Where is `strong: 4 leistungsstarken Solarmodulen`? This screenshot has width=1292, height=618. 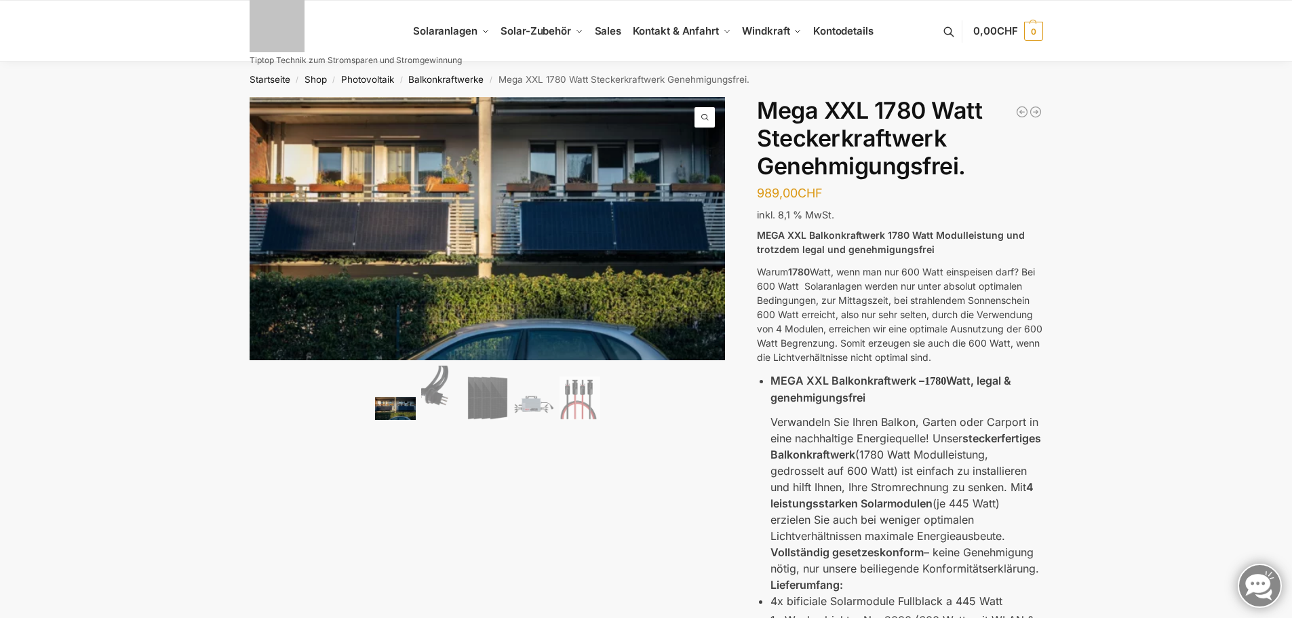 strong: 4 leistungsstarken Solarmodulen is located at coordinates (902, 495).